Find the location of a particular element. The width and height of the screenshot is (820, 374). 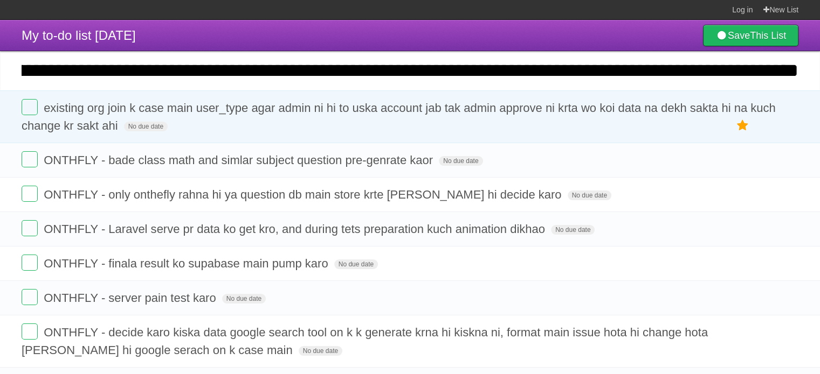

a: SaveThis List is located at coordinates (750, 36).